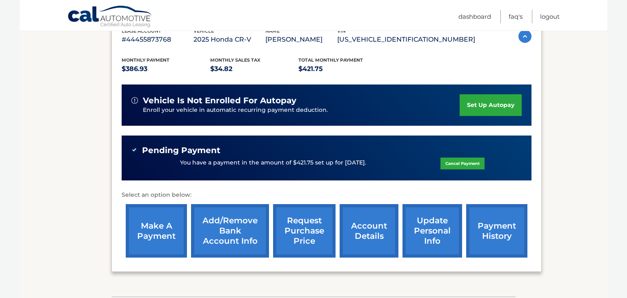 The image size is (627, 298). Describe the element at coordinates (343, 69) in the screenshot. I see `p: $421.75` at that location.